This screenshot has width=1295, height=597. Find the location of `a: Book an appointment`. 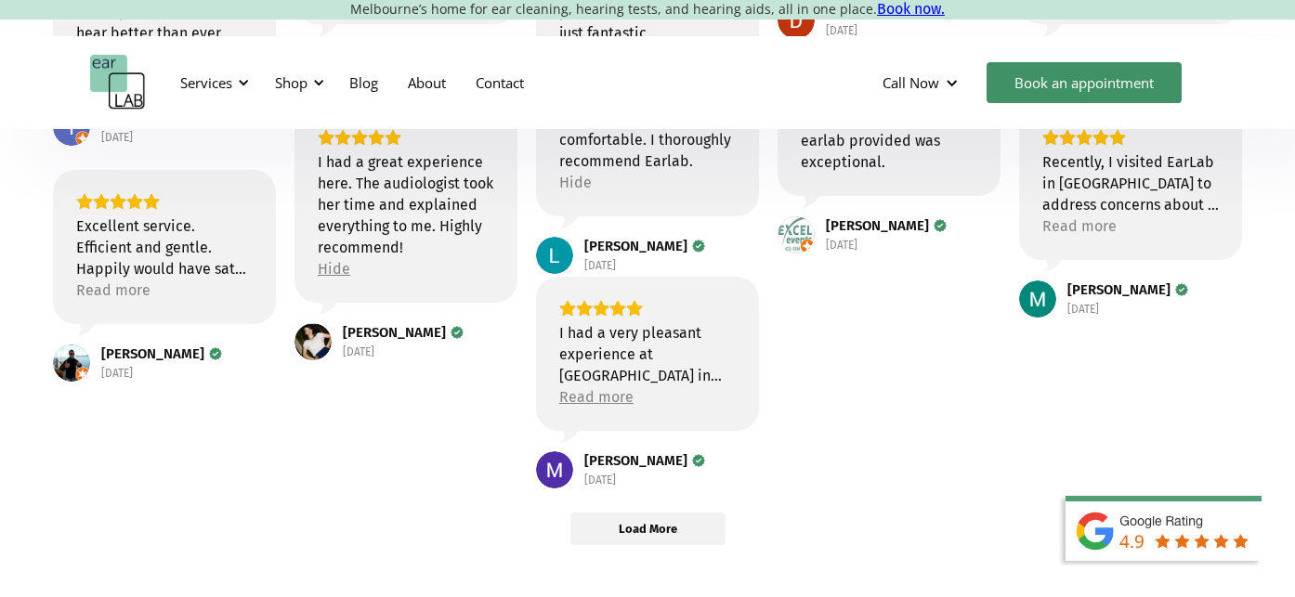

a: Book an appointment is located at coordinates (1084, 83).